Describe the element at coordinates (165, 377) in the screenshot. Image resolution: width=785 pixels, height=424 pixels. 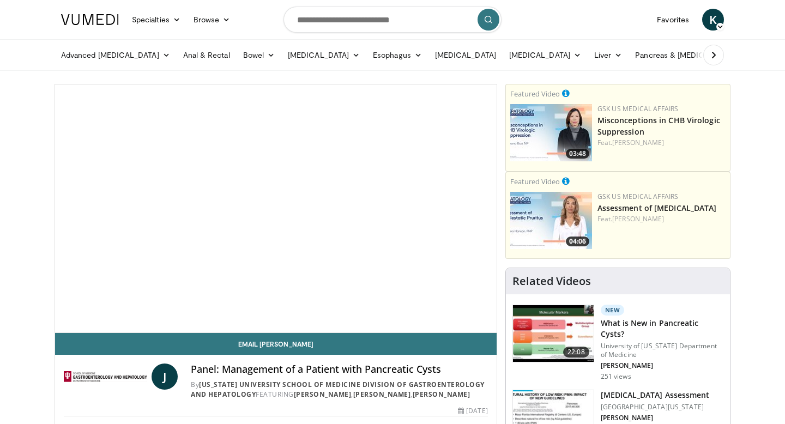
I see `a: J` at that location.